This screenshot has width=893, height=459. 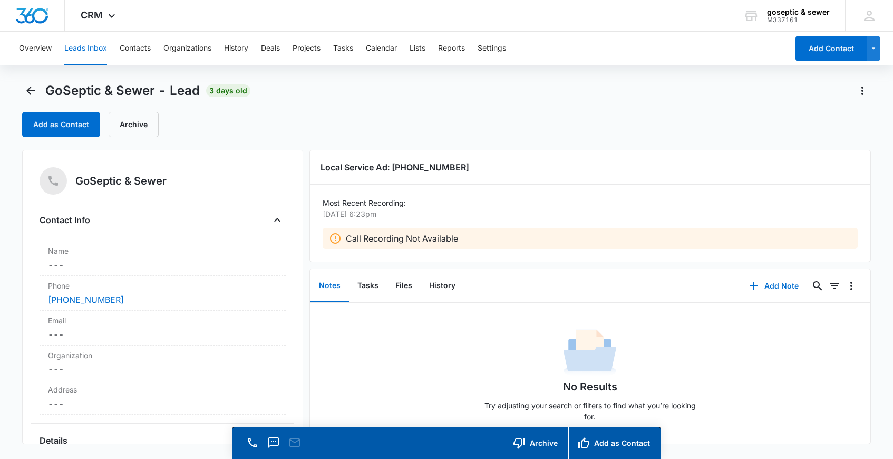 What do you see at coordinates (451, 49) in the screenshot?
I see `button: Reports` at bounding box center [451, 49].